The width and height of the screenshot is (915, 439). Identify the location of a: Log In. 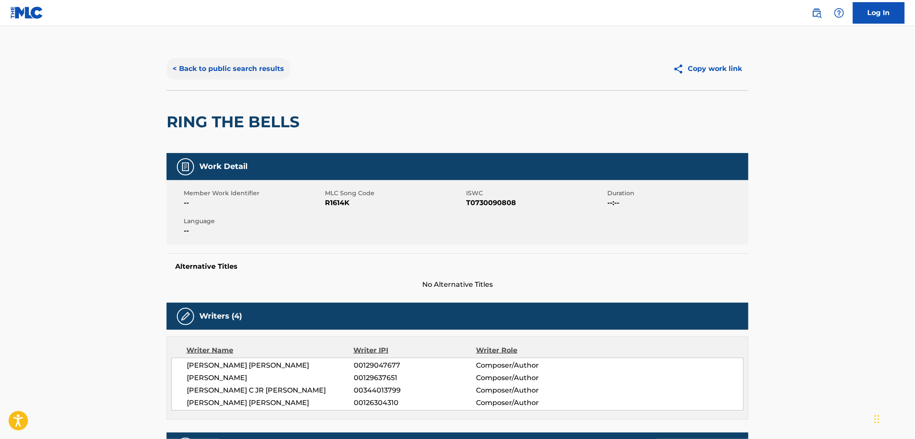
(879, 13).